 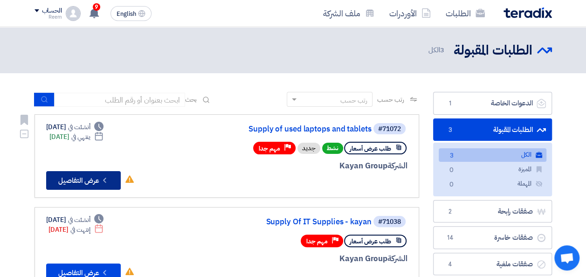 What do you see at coordinates (451, 264) in the screenshot?
I see `span: 4` at bounding box center [451, 264].